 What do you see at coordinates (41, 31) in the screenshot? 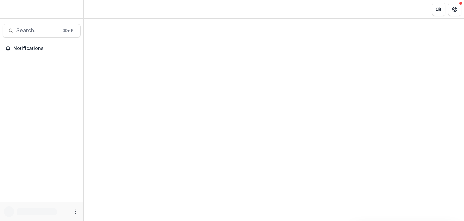
I see `button: Search...` at bounding box center [41, 31].